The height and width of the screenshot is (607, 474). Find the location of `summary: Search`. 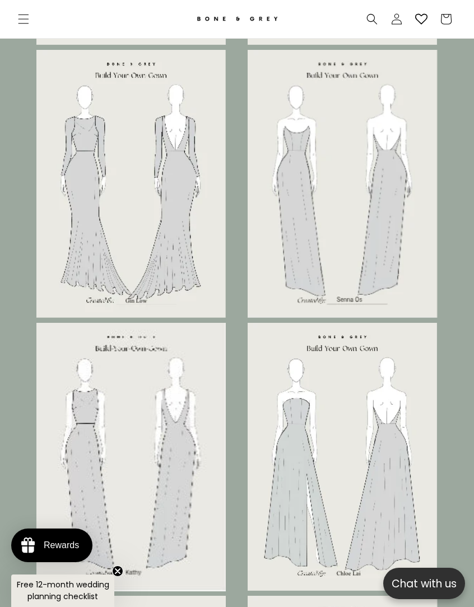

summary: Search is located at coordinates (372, 19).